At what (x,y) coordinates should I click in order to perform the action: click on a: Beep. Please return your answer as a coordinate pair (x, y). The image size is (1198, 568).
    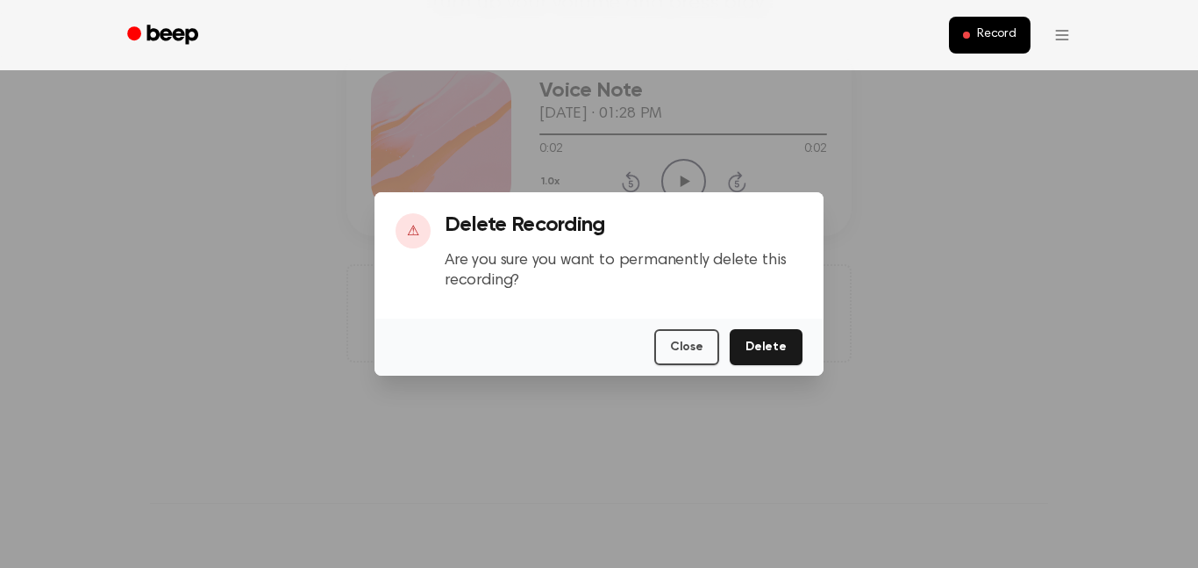
    Looking at the image, I should click on (164, 35).